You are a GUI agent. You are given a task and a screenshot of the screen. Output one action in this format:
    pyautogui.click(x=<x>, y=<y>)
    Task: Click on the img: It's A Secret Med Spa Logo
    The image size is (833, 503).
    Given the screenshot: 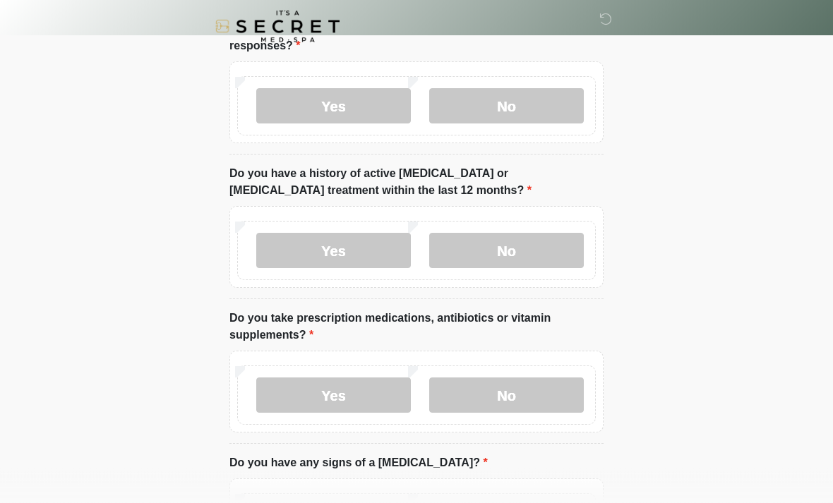 What is the action you would take?
    pyautogui.click(x=277, y=26)
    